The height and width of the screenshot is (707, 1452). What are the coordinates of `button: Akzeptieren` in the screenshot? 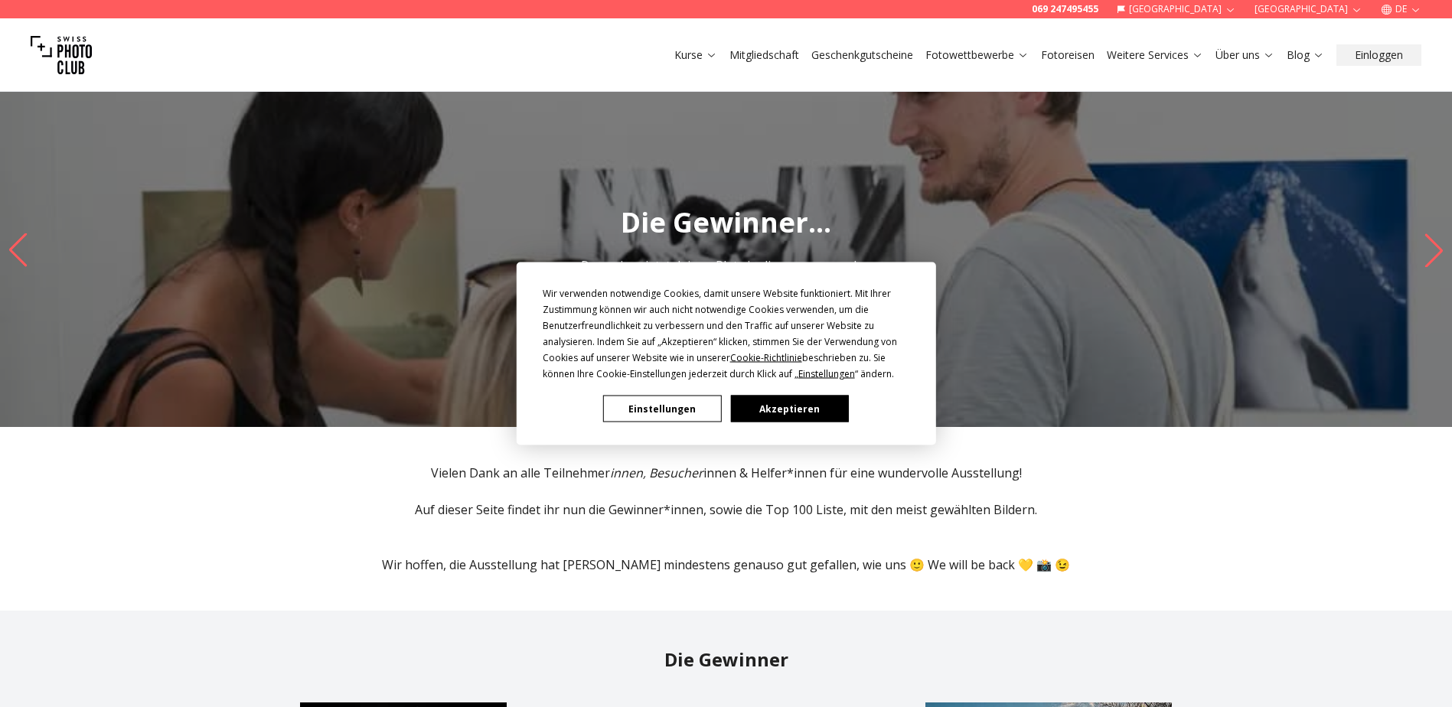 It's located at (789, 409).